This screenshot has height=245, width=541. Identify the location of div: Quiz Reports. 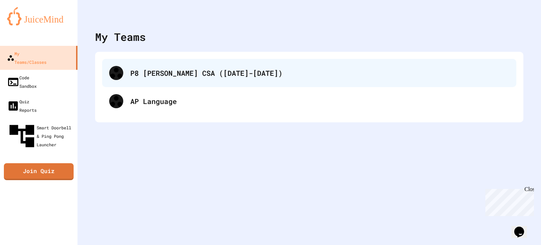
(22, 106).